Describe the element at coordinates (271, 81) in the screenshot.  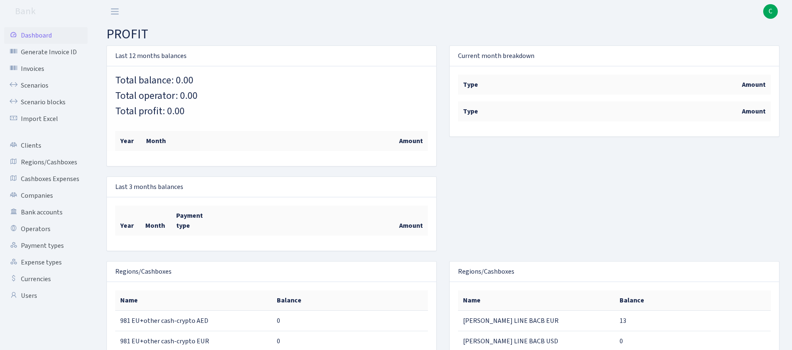
I see `h4: Total balance: 0.00` at that location.